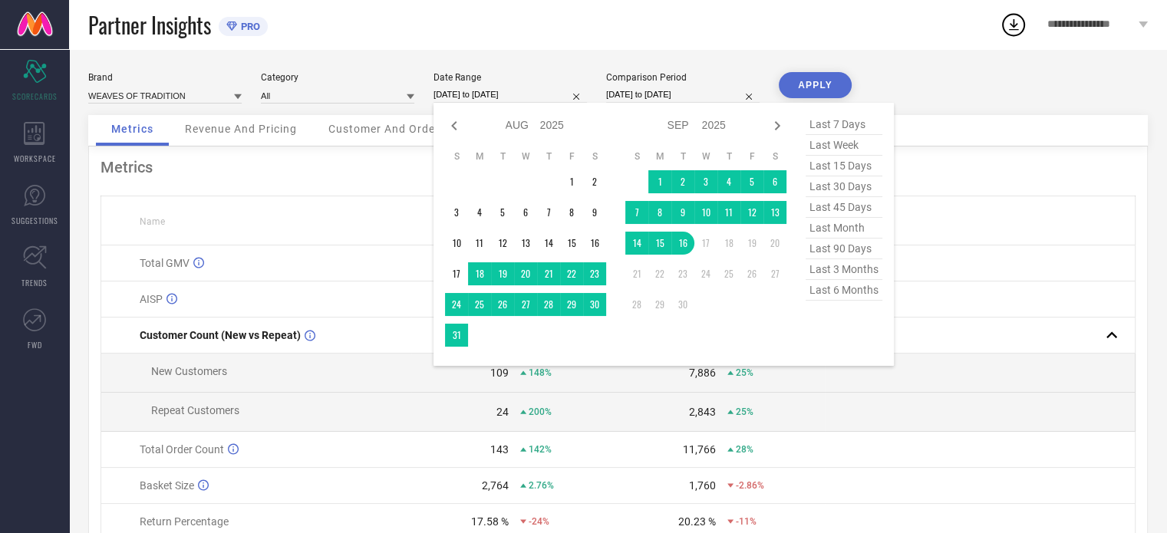 This screenshot has height=533, width=1167. Describe the element at coordinates (571, 243) in the screenshot. I see `td: Fri Aug 15 2025` at that location.